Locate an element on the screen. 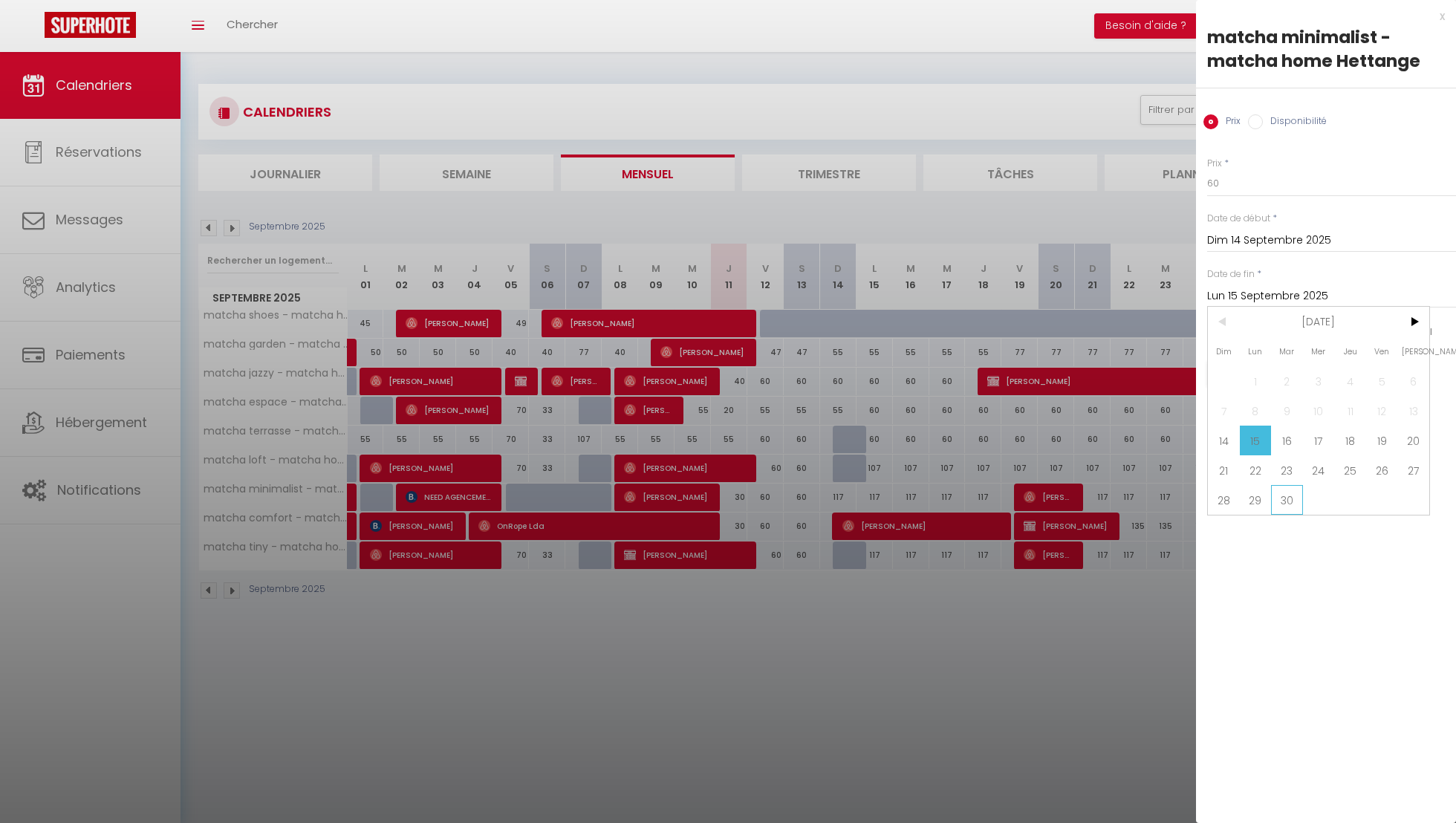 The height and width of the screenshot is (823, 1456). span: 27 is located at coordinates (1413, 470).